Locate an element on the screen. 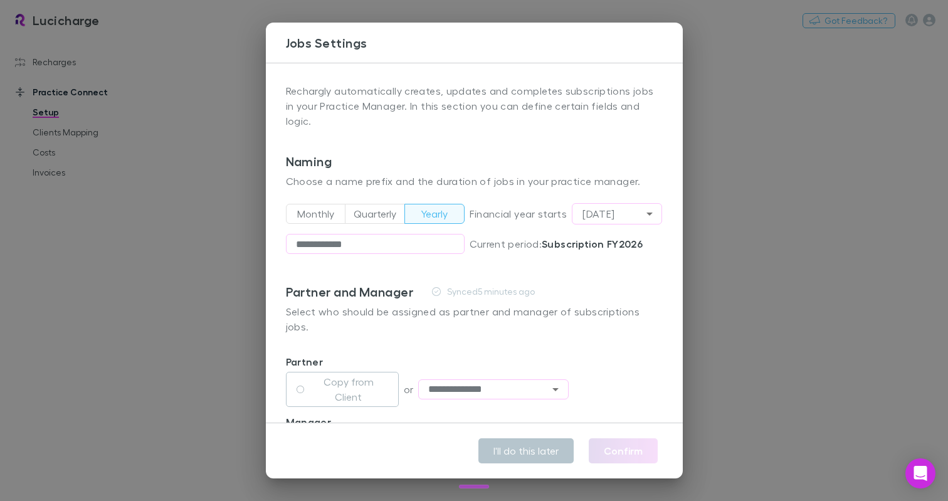  p: Select who should be assigned as partner and manager of subscriptions jobs. is located at coordinates (474, 319).